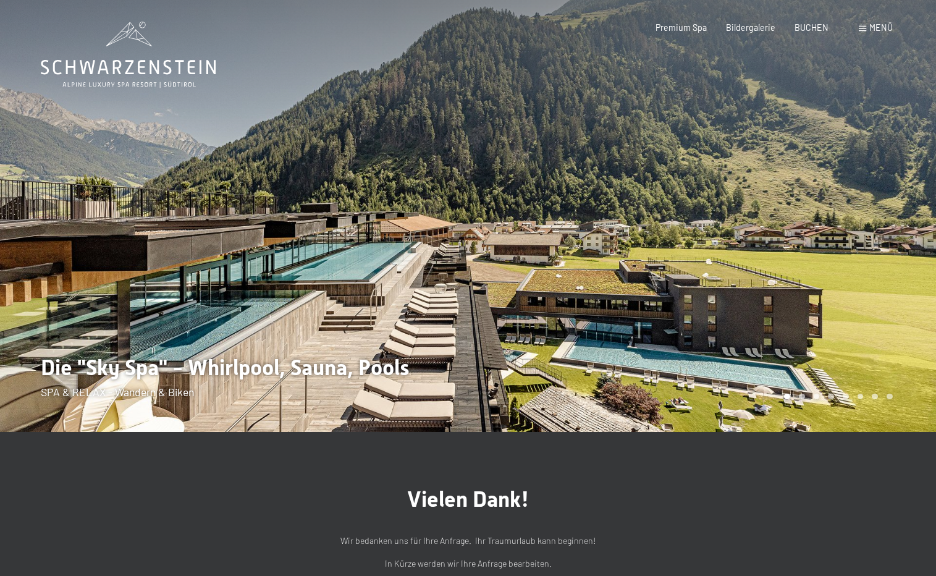  I want to click on div: Carousel Page 7, so click(875, 397).